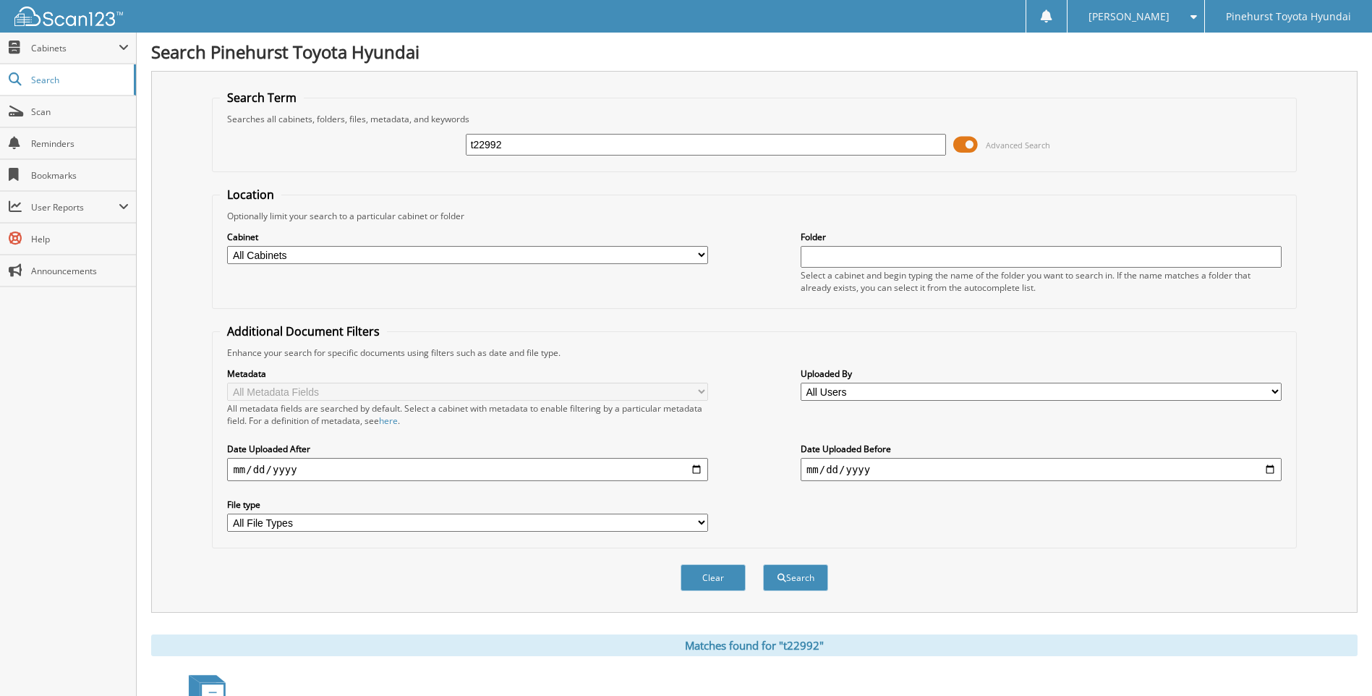 Image resolution: width=1372 pixels, height=696 pixels. Describe the element at coordinates (1288, 17) in the screenshot. I see `span: Pinehurst Toyota Hyundai` at that location.